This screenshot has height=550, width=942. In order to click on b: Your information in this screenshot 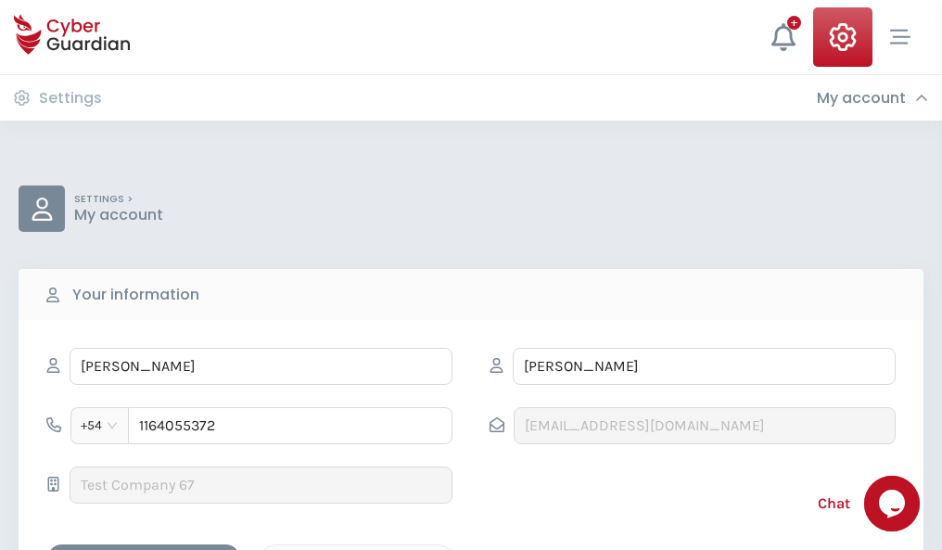, I will do `click(135, 295)`.